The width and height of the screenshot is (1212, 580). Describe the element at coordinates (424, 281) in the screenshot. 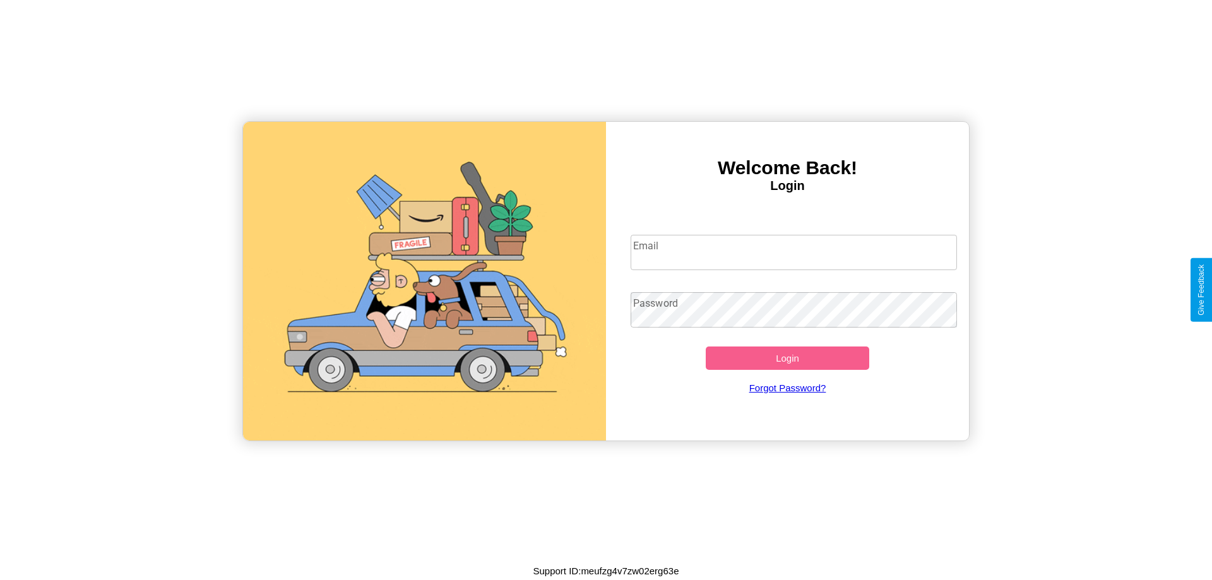

I see `img: gif` at that location.